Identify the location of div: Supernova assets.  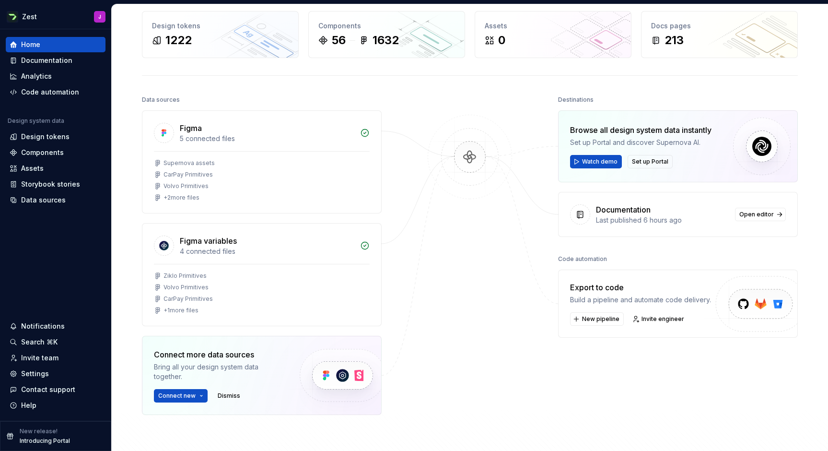
(189, 163).